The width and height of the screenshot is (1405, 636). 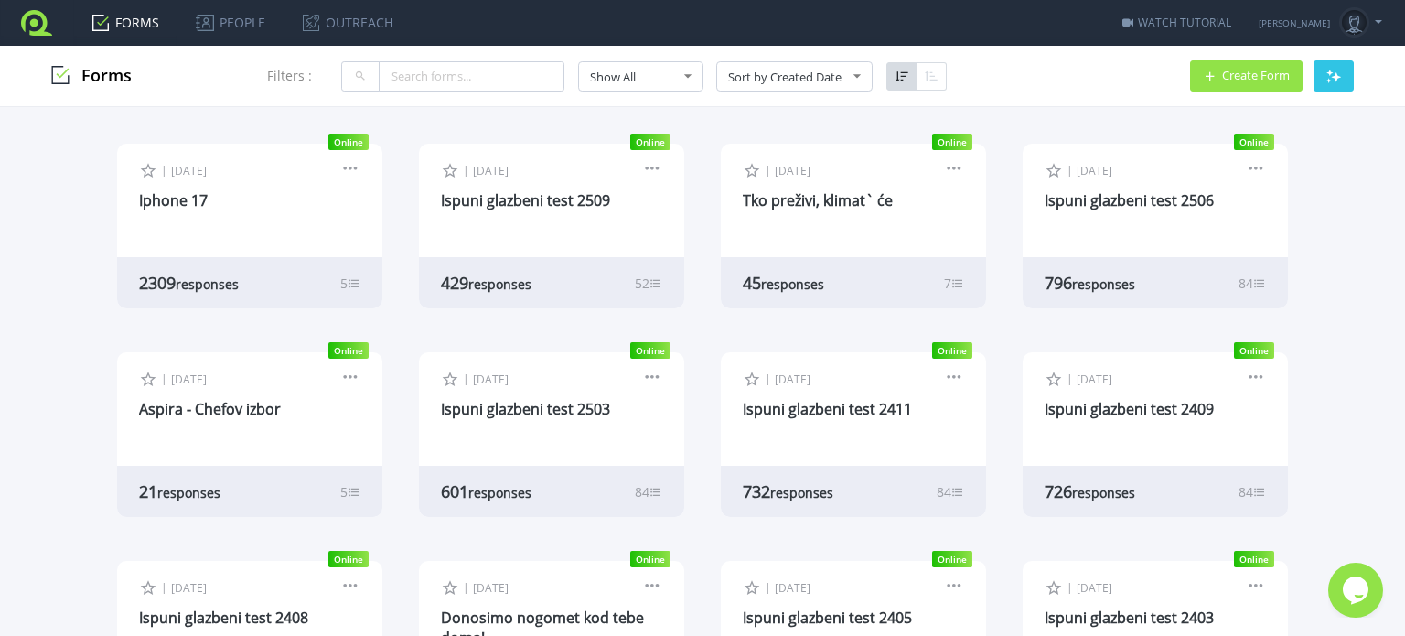 I want to click on a: Ispuni glazbeni test 2411, so click(x=827, y=409).